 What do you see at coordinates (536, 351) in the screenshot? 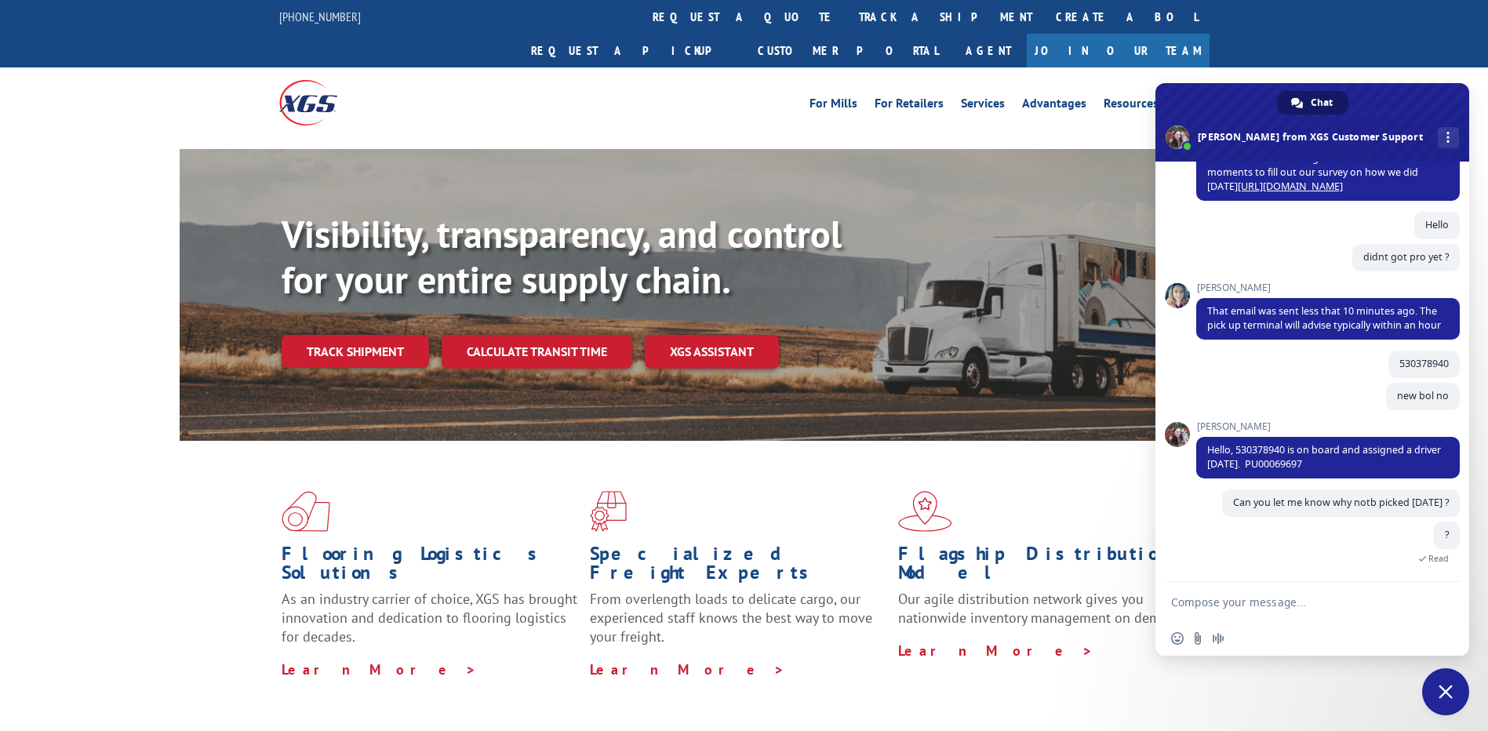
I see `a: Calculate transit time` at bounding box center [536, 351].